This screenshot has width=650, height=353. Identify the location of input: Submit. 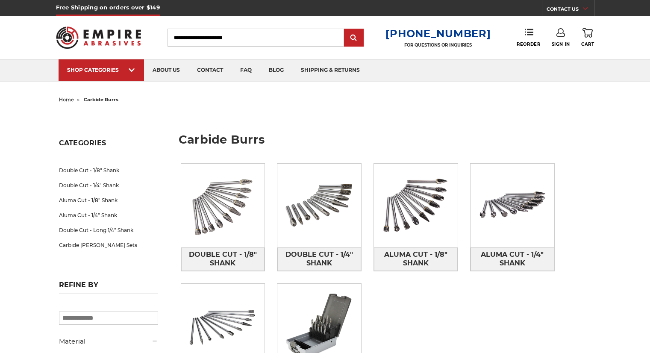
(354, 38).